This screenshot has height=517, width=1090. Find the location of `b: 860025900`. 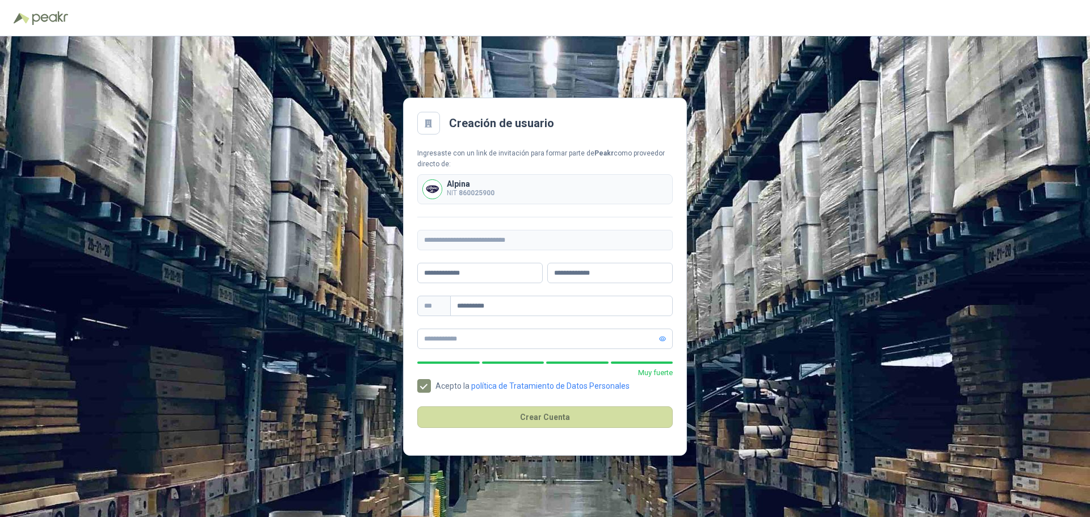

b: 860025900 is located at coordinates (476, 193).